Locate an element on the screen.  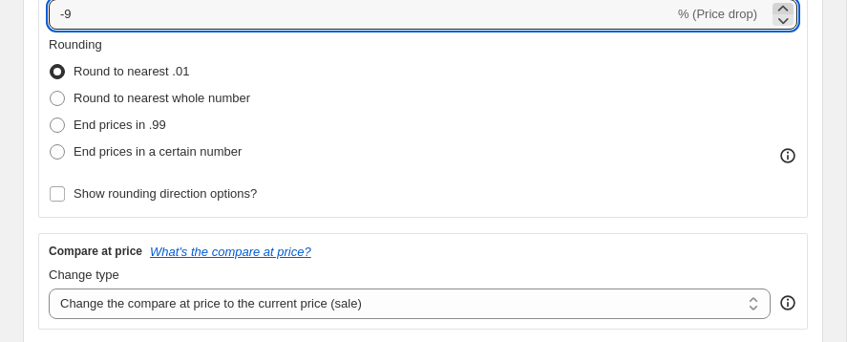
span: Change type is located at coordinates (84, 274).